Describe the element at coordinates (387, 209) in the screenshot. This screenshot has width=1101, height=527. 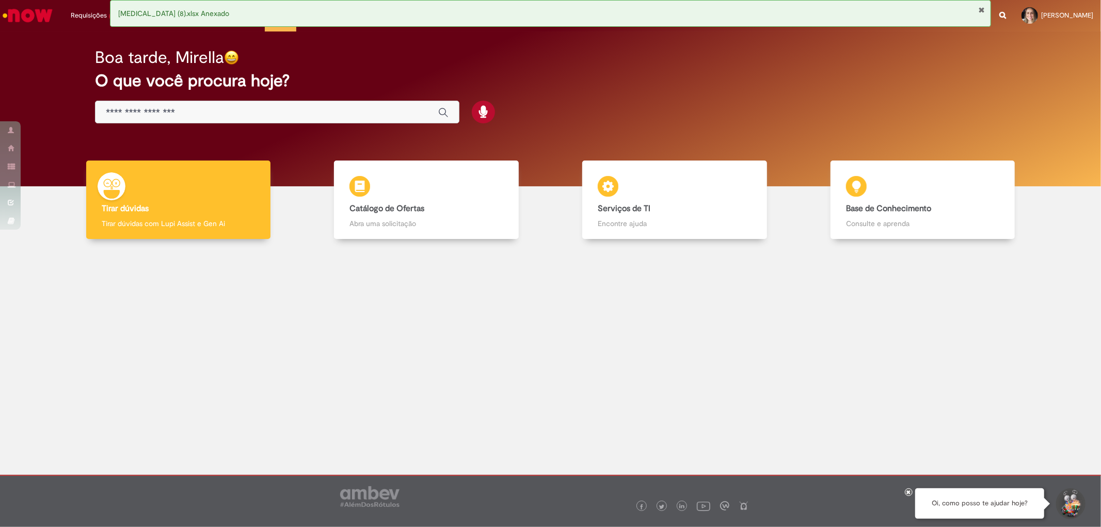
I see `b: Catálogo de Ofertas` at that location.